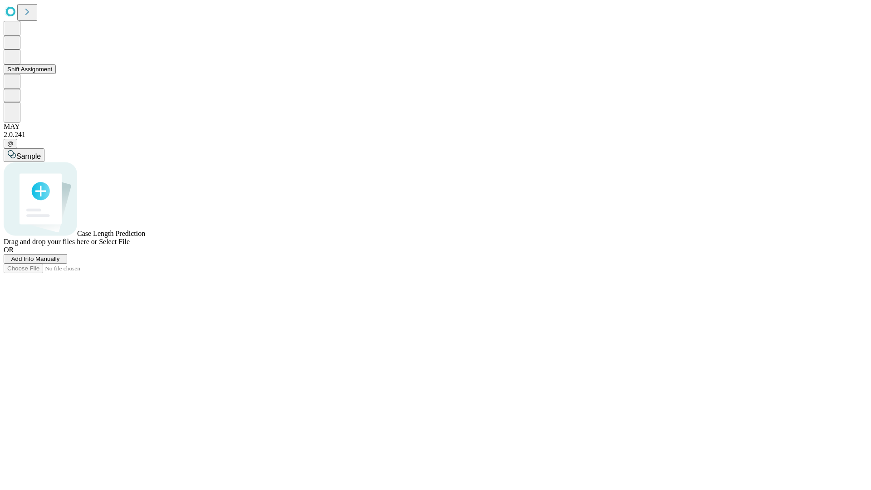 Image resolution: width=871 pixels, height=490 pixels. I want to click on button: Add Info Manually, so click(35, 259).